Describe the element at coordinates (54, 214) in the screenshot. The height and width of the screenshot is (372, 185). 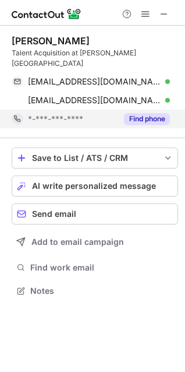
I see `span: Send email` at that location.